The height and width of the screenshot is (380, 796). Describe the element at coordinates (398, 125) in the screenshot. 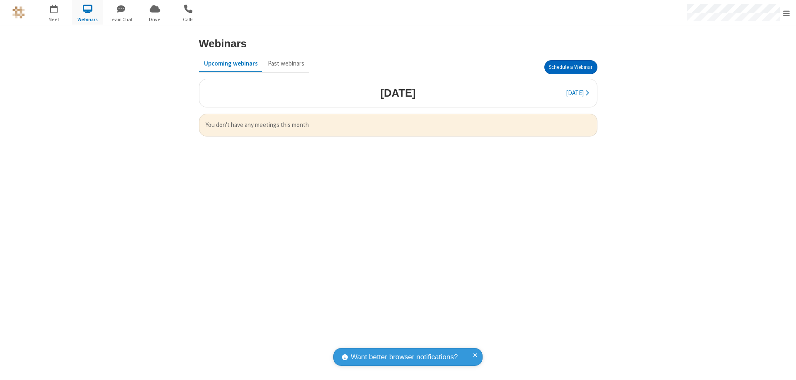

I see `span: You don't have any meetings this month` at that location.